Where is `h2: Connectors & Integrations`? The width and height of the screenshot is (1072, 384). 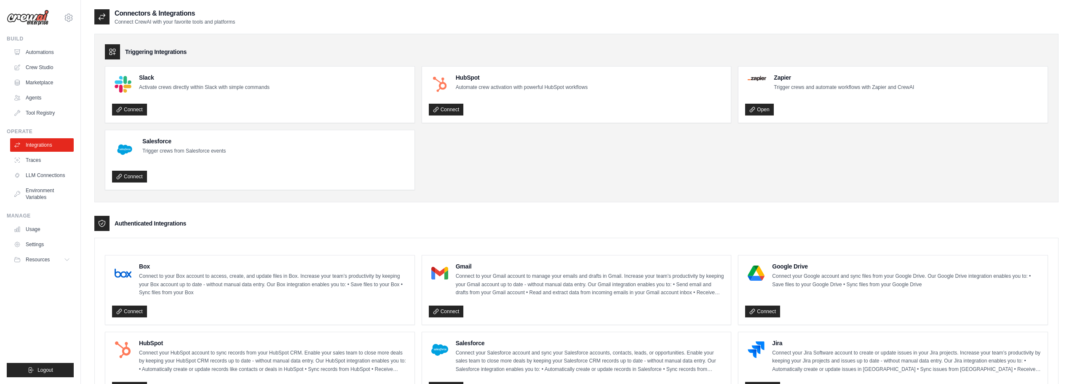 h2: Connectors & Integrations is located at coordinates (175, 13).